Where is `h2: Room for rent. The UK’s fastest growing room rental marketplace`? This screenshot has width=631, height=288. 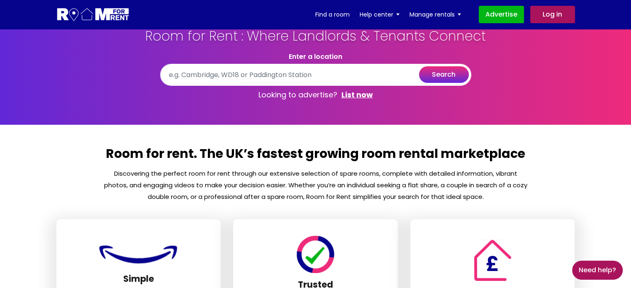
h2: Room for rent. The UK’s fastest growing room rental marketplace is located at coordinates (316, 157).